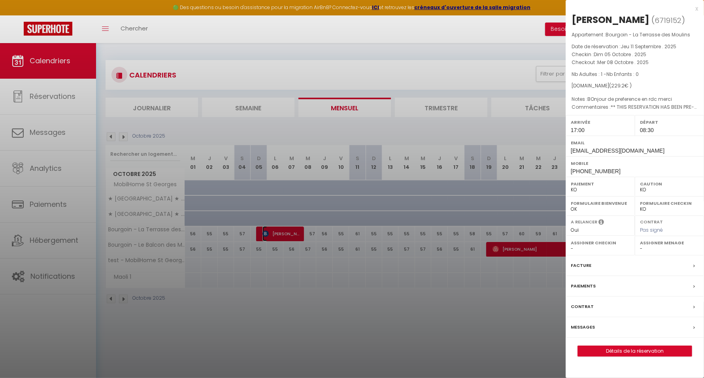 This screenshot has height=378, width=704. Describe the element at coordinates (669, 203) in the screenshot. I see `label: Formulaire Checkin` at that location.